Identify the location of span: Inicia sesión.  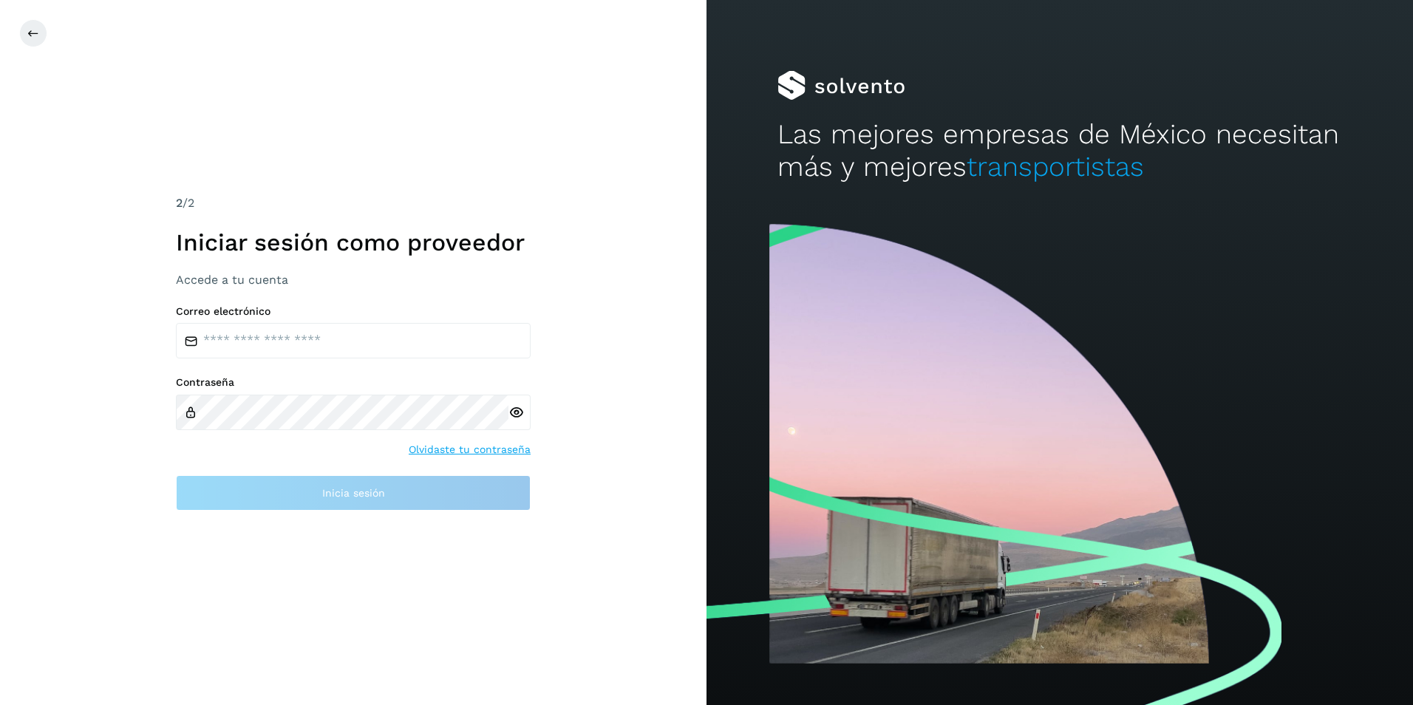
(353, 493).